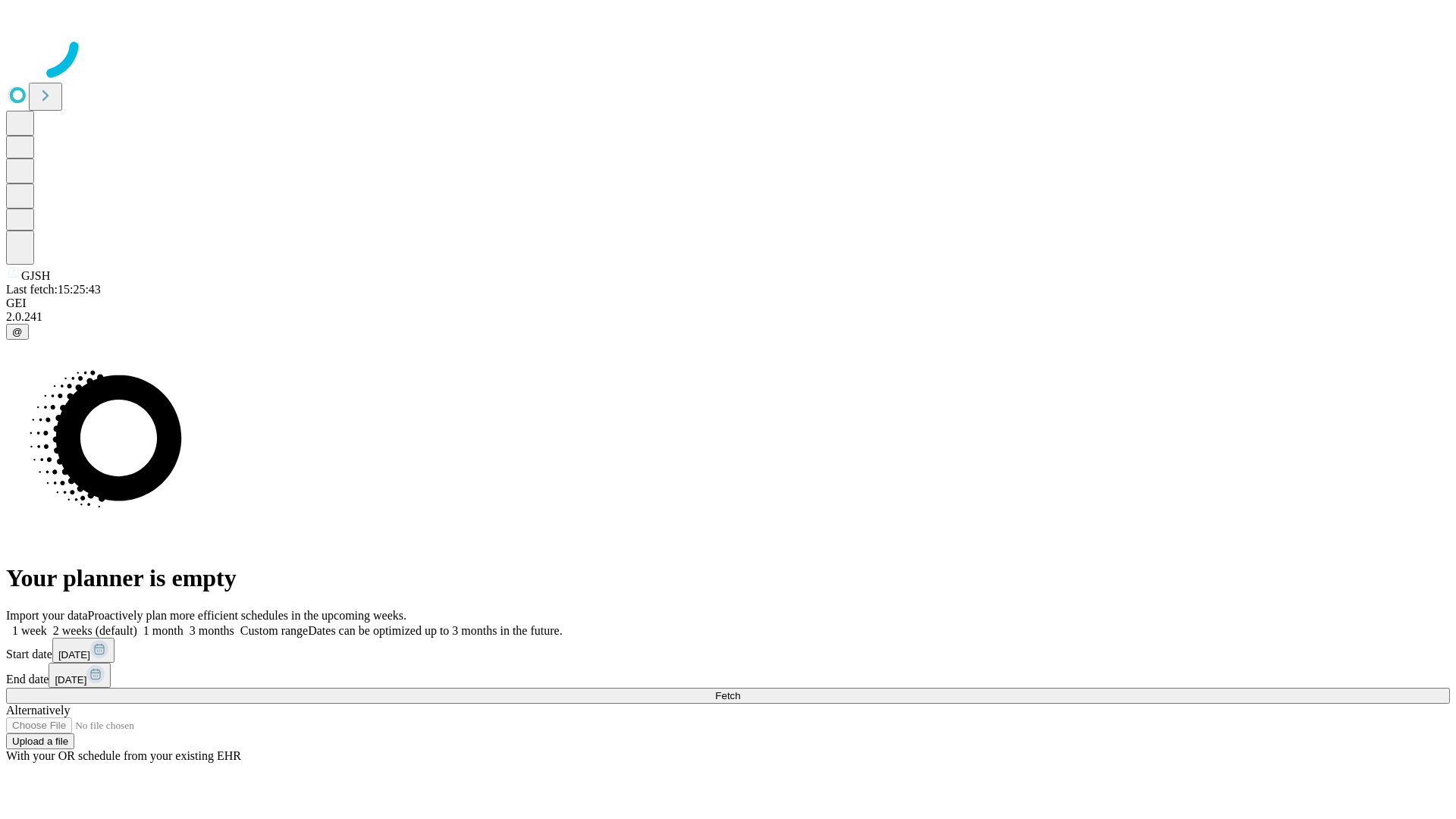 The height and width of the screenshot is (819, 1456). What do you see at coordinates (123, 755) in the screenshot?
I see `span: With your OR schedule from your existing EHR` at bounding box center [123, 755].